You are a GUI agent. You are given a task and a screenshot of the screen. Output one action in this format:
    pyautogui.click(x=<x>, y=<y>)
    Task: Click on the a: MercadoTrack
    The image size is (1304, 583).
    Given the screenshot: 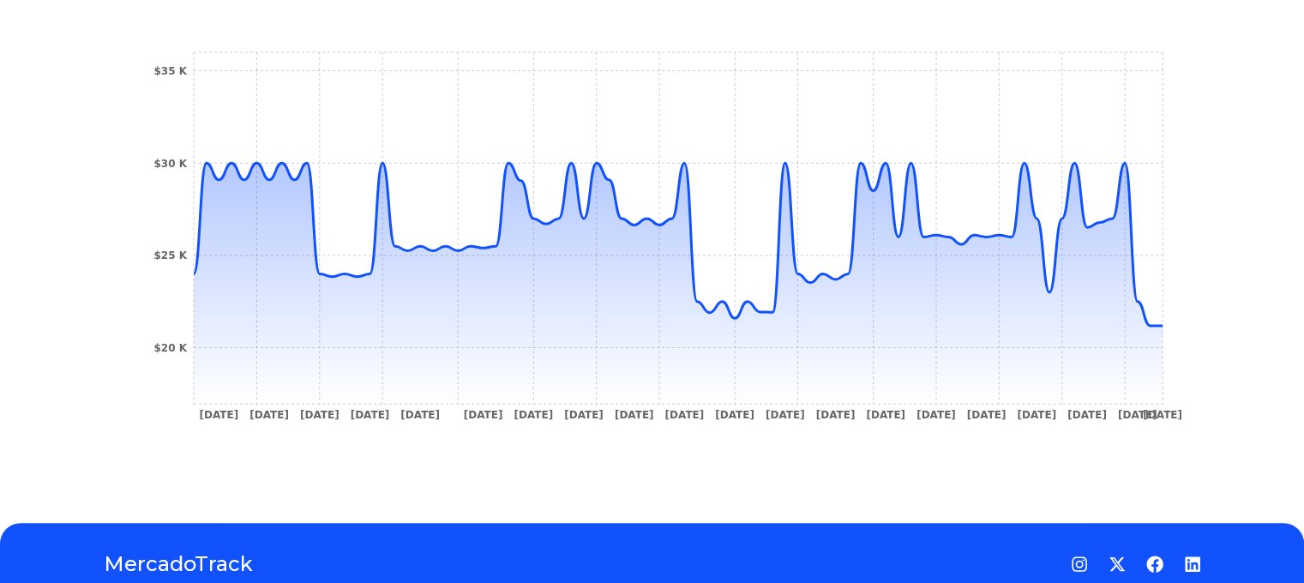 What is the action you would take?
    pyautogui.click(x=178, y=564)
    